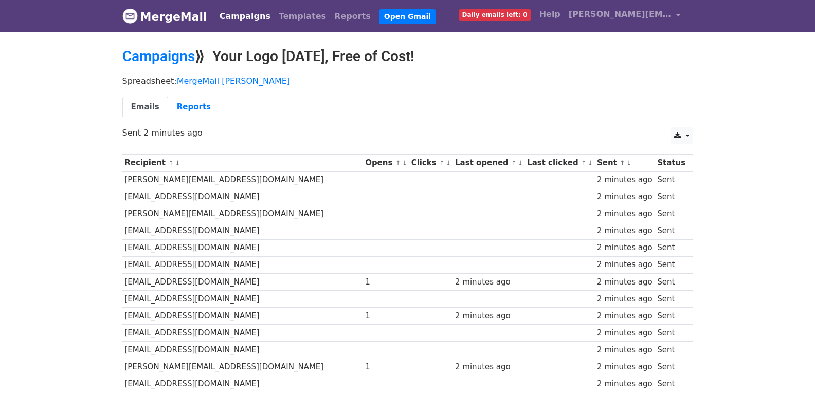 The width and height of the screenshot is (815, 397). I want to click on th: Sent, so click(624, 163).